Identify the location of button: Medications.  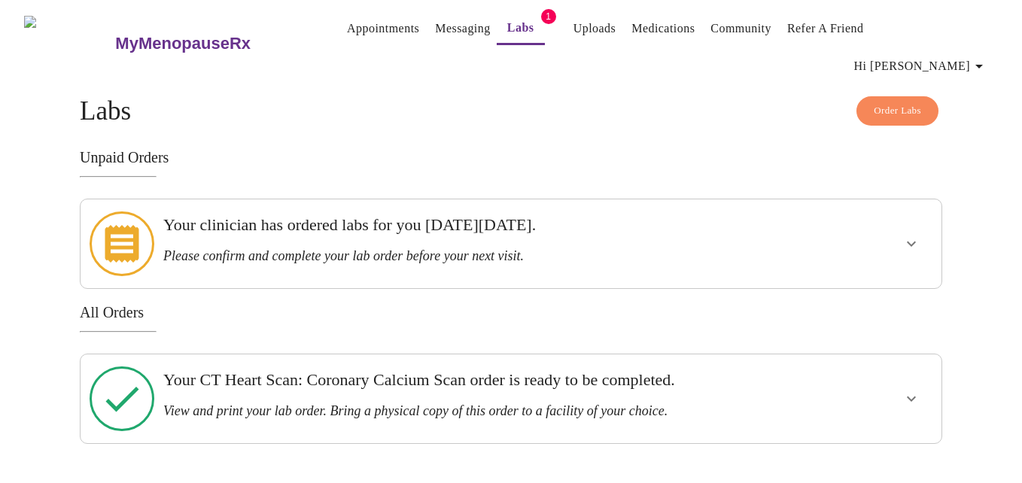
(663, 29).